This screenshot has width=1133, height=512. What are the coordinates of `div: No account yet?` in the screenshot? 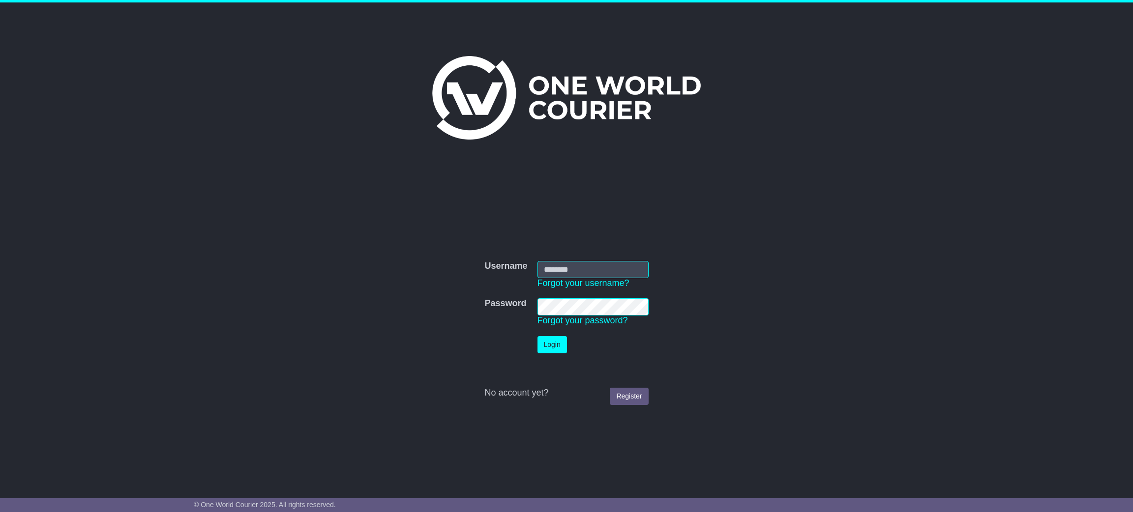 It's located at (566, 393).